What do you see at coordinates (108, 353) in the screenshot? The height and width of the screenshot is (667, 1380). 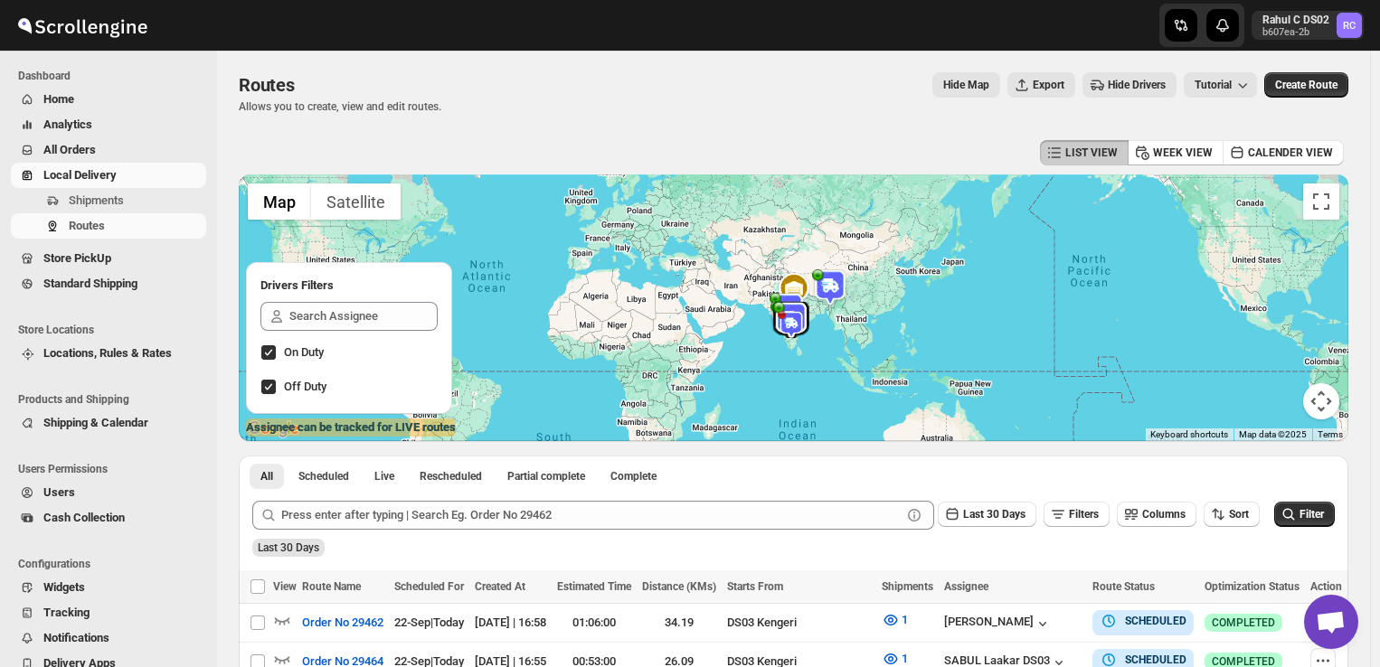 I see `span: Locations, Rules & Rates` at bounding box center [108, 353].